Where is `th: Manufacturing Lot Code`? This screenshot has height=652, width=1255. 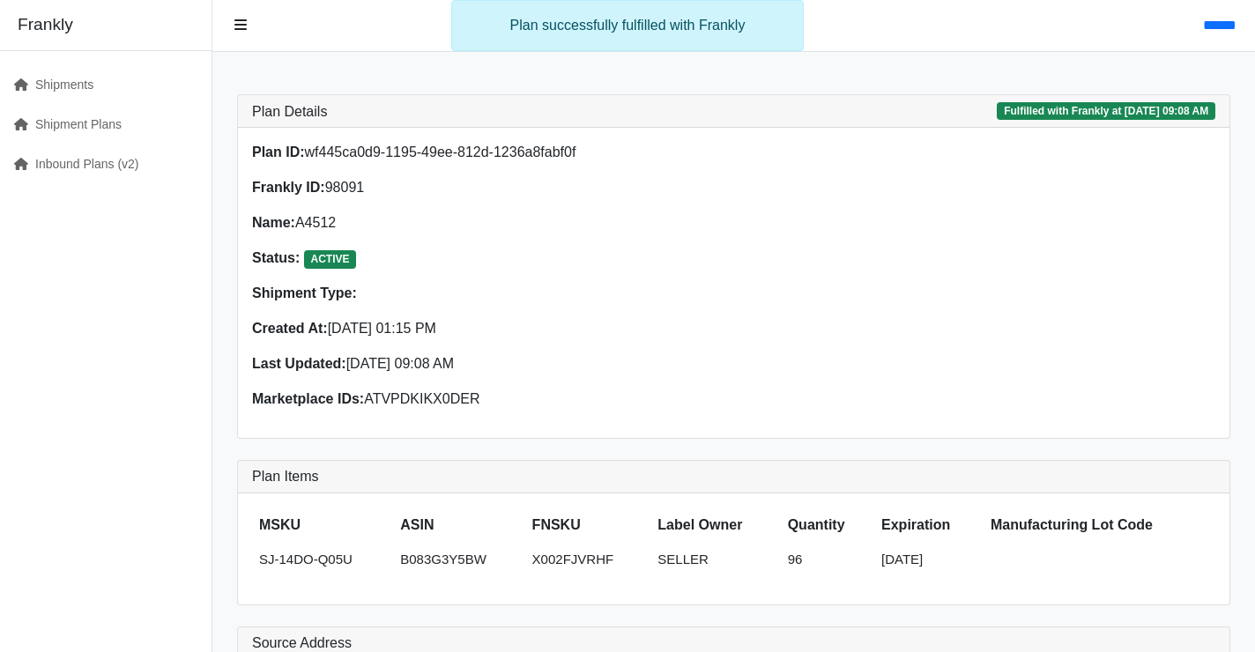
th: Manufacturing Lot Code is located at coordinates (1099, 525).